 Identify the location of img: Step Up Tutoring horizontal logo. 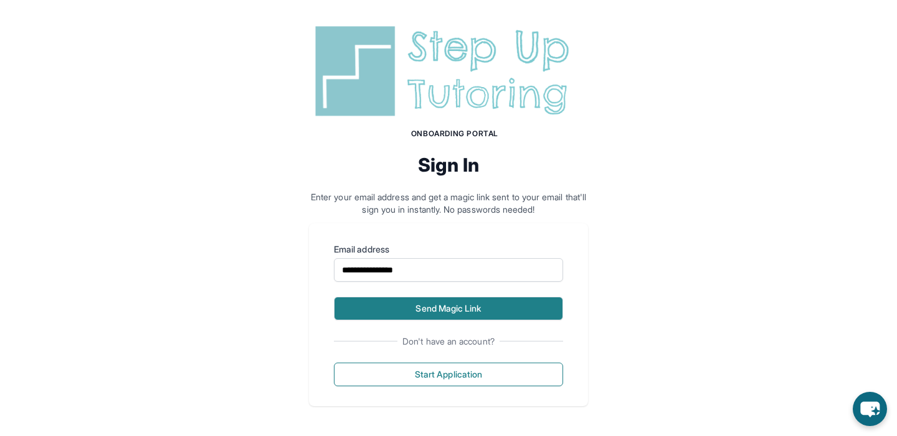
(448, 71).